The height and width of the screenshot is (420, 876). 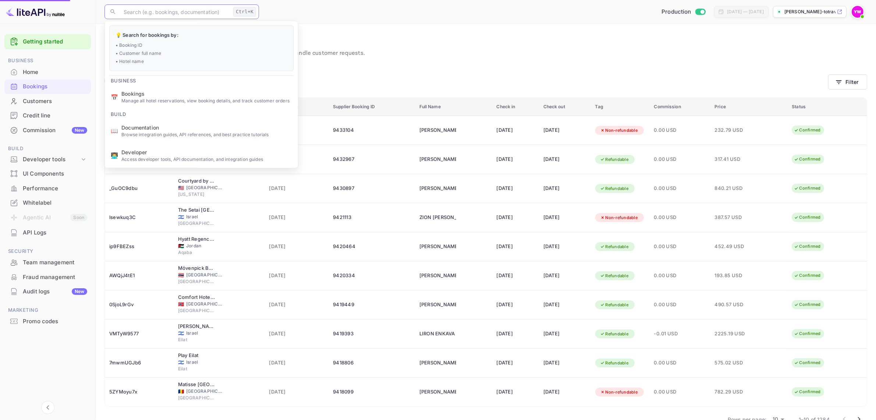 What do you see at coordinates (207, 159) in the screenshot?
I see `p: Access developer tools, API documentation, and integration guides` at bounding box center [207, 159].